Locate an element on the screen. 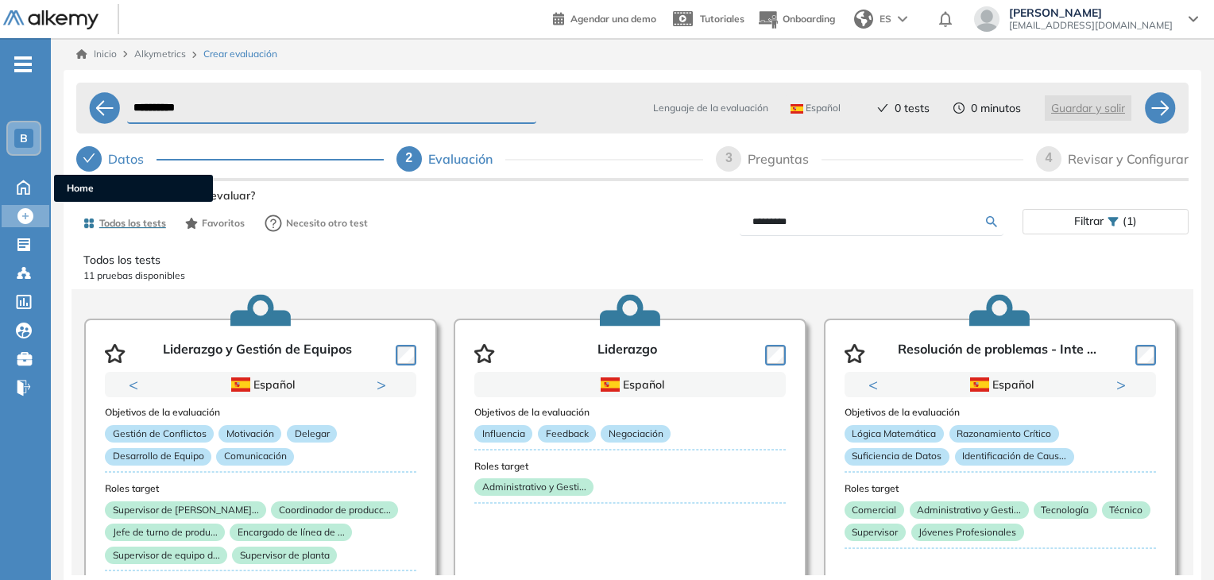 The width and height of the screenshot is (1214, 580). p: Gestión de Conflictos is located at coordinates (159, 434).